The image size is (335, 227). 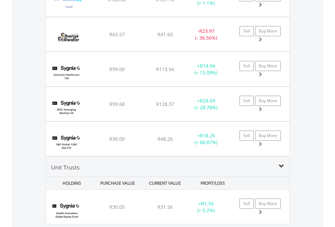 What do you see at coordinates (207, 204) in the screenshot?
I see `span: R1.56` at bounding box center [207, 204].